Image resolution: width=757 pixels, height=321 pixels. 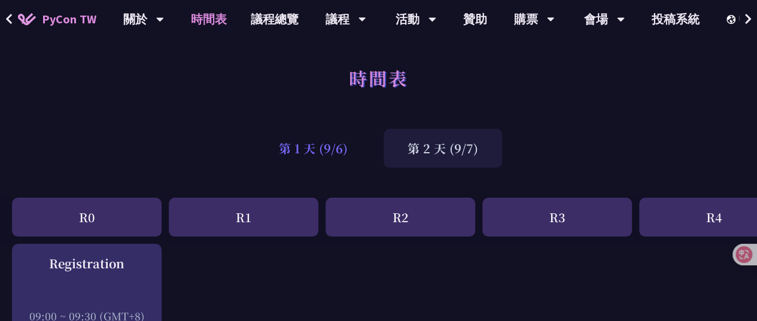 I want to click on div: R1, so click(x=244, y=217).